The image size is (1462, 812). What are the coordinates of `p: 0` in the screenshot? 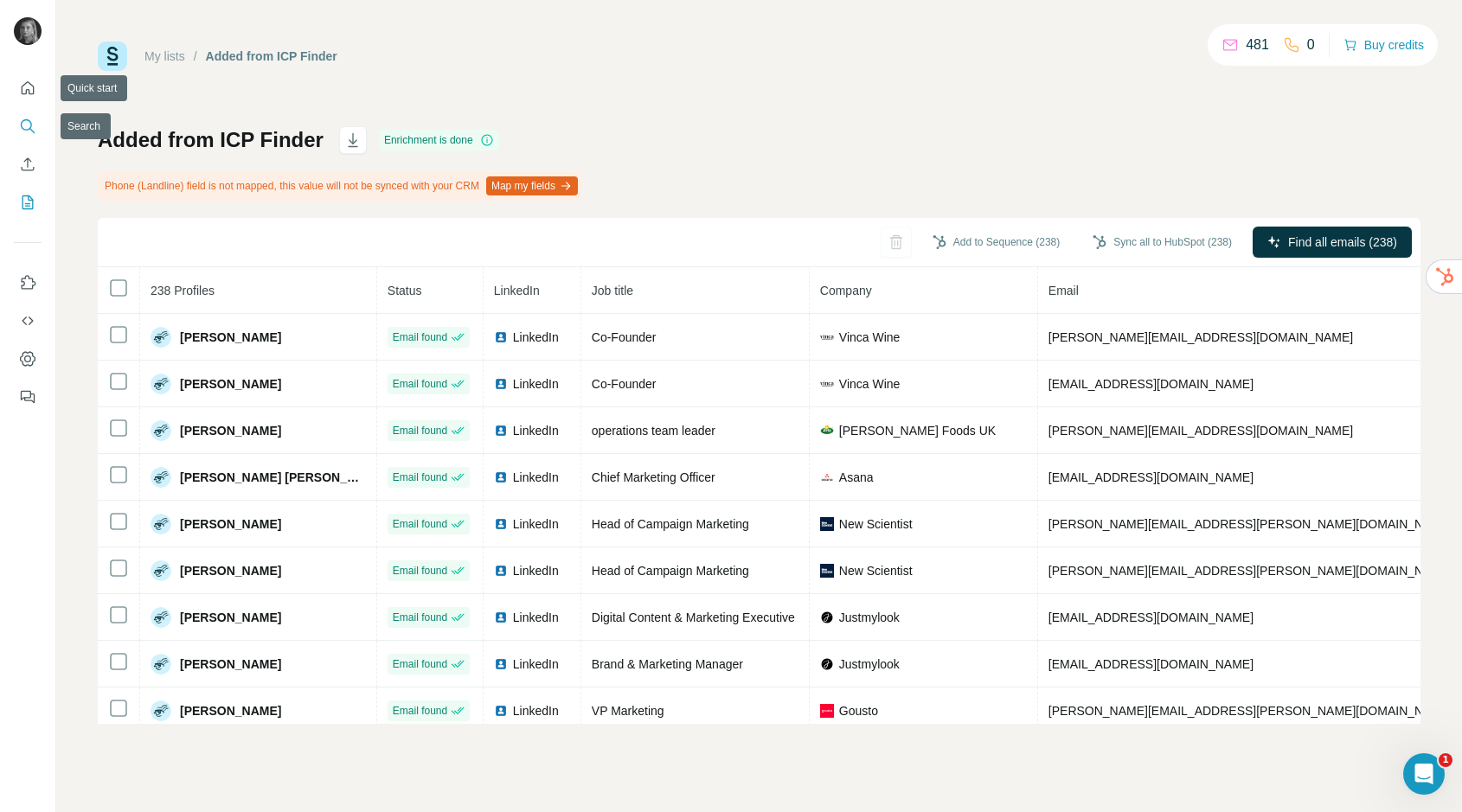 It's located at (1311, 45).